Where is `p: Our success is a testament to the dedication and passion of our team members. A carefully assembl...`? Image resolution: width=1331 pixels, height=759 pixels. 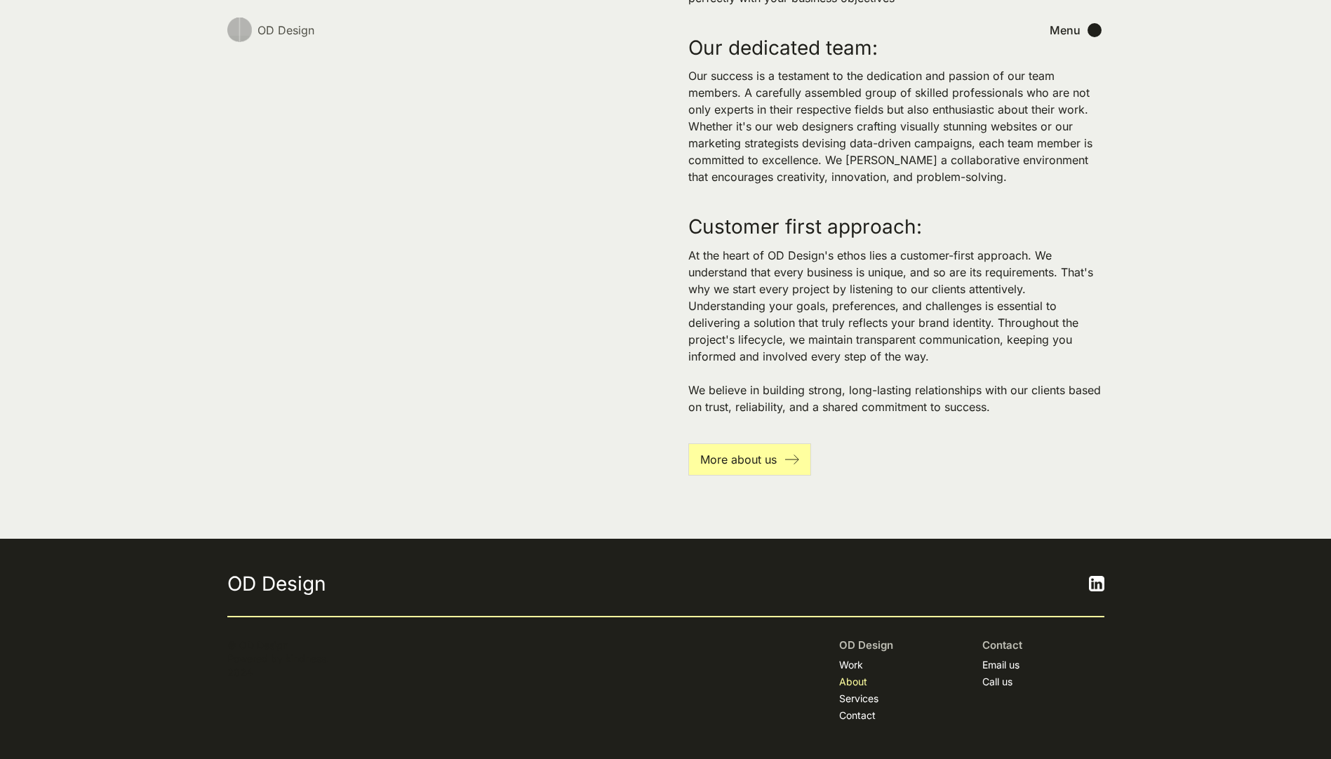 p: Our success is a testament to the dedication and passion of our team members. A carefully assembl... is located at coordinates (896, 126).